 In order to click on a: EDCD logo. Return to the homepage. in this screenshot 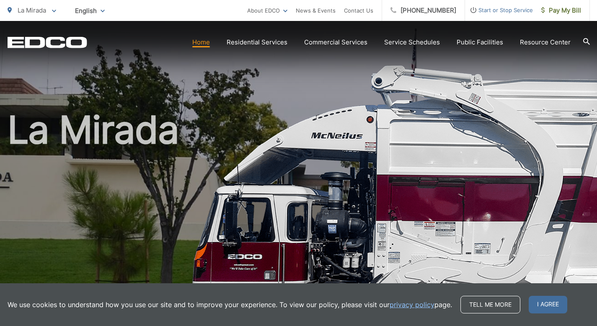, I will do `click(47, 42)`.